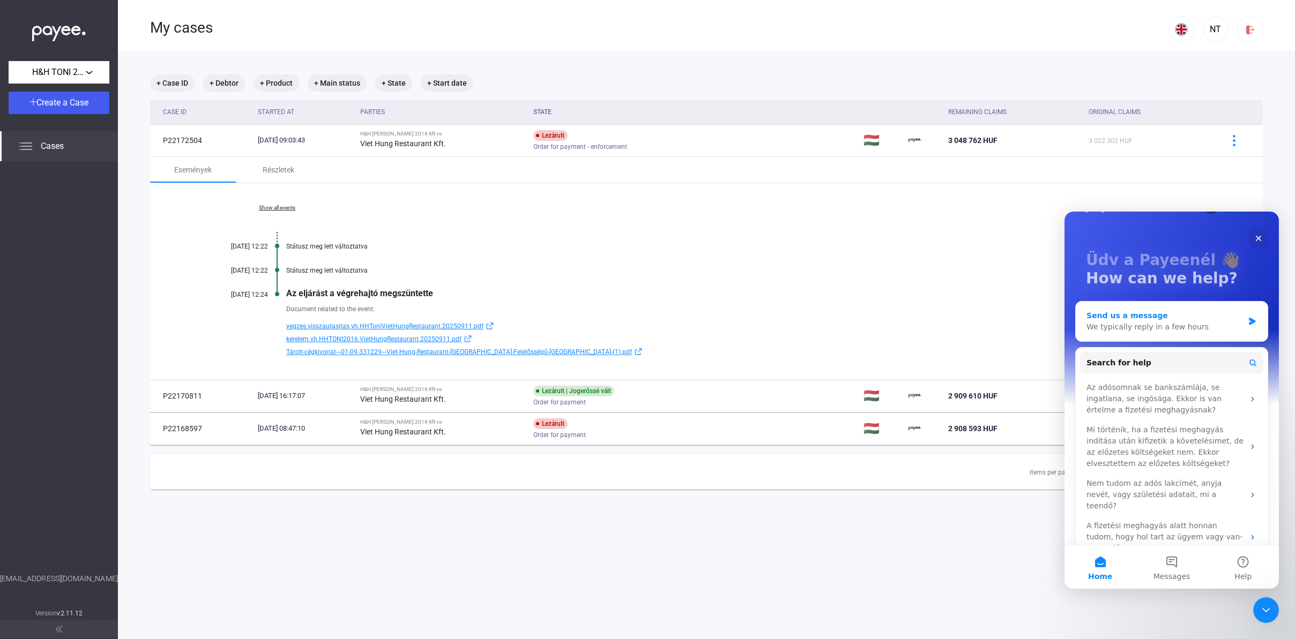 The width and height of the screenshot is (1295, 639). Describe the element at coordinates (747, 293) in the screenshot. I see `div: Az eljárást a végrehajtó megszüntette` at that location.